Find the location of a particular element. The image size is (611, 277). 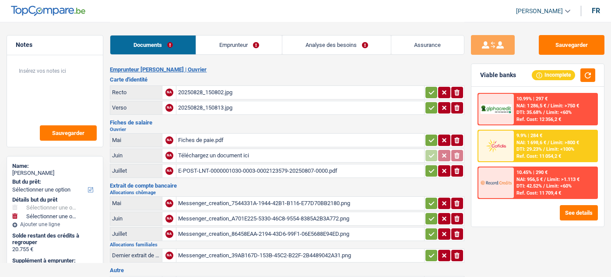

h3: Autre is located at coordinates (287, 270).